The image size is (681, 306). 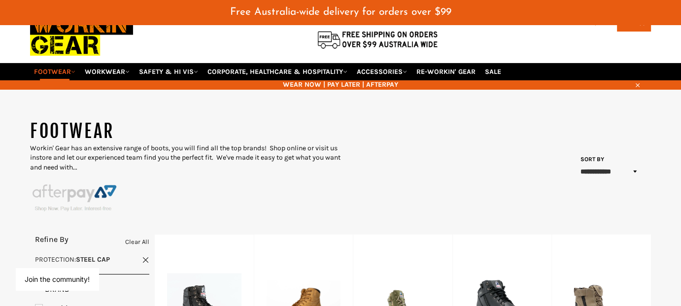 I want to click on a: SAFETY & HI VIS, so click(x=168, y=71).